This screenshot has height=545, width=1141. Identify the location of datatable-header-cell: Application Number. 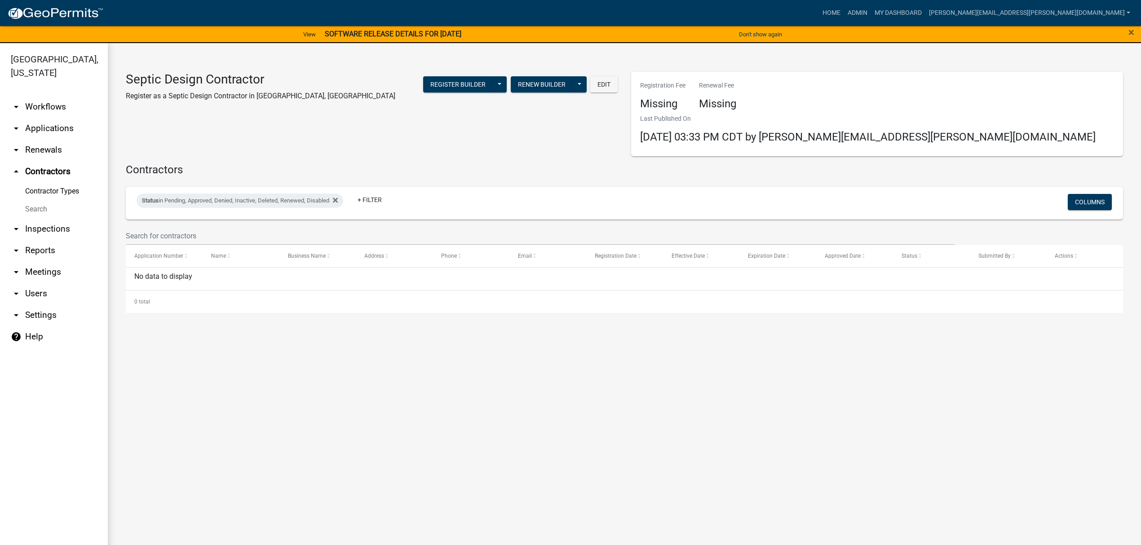
(164, 256).